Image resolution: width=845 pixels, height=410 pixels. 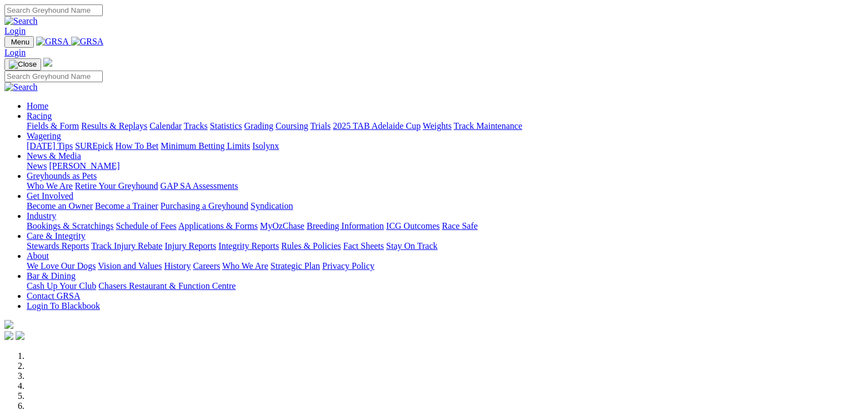 I want to click on div: Racing, so click(x=433, y=126).